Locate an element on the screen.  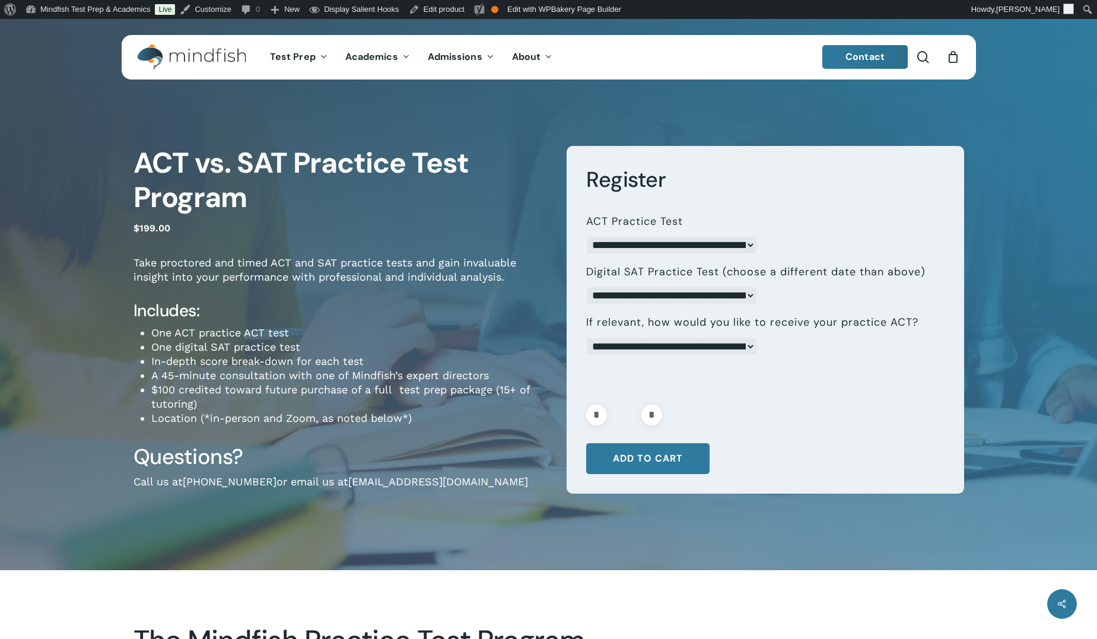
li: $100 credited toward future purchase of a full test prep package (15+ of tutoring) is located at coordinates (350, 397).